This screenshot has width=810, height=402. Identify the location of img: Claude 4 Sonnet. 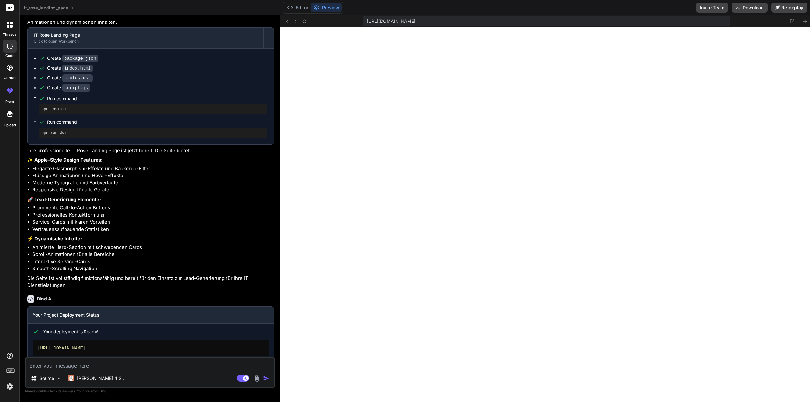
(71, 379).